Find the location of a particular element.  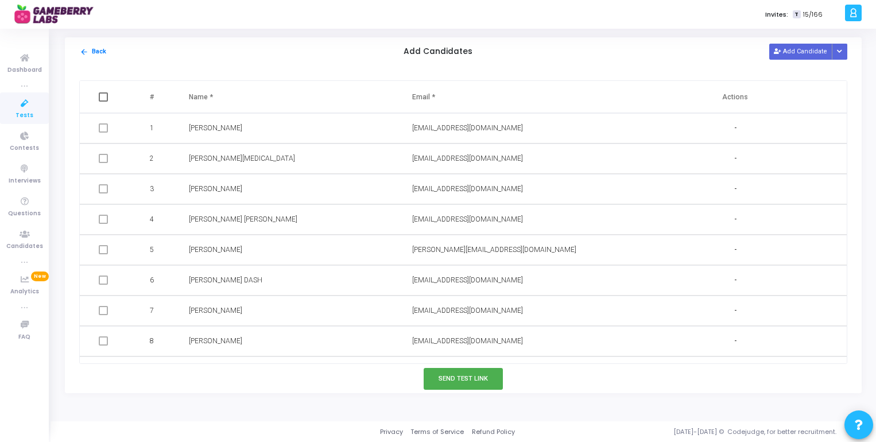

span: 4 is located at coordinates (152, 219).